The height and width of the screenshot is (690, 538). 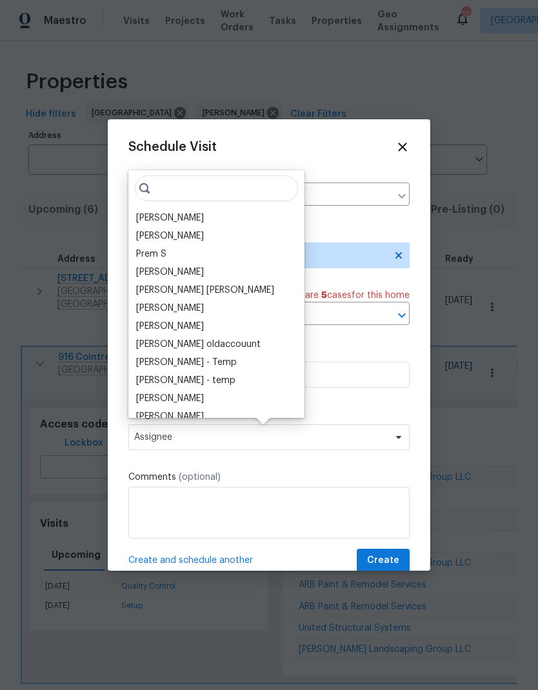 What do you see at coordinates (172, 147) in the screenshot?
I see `span: Schedule Visit` at bounding box center [172, 147].